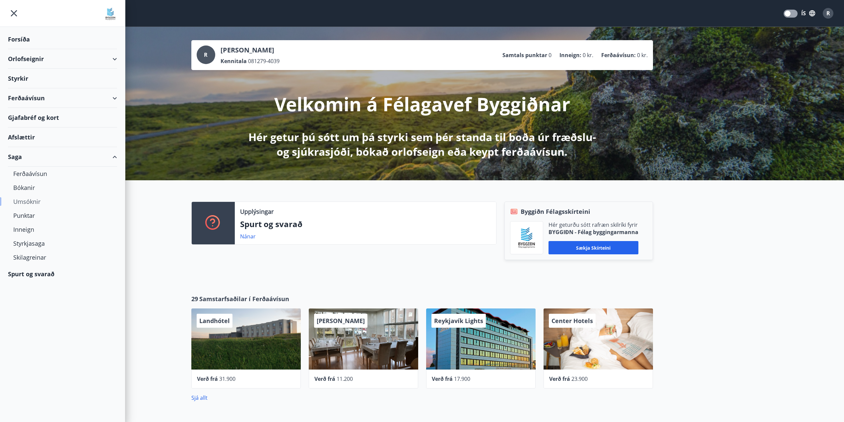 The width and height of the screenshot is (844, 422). What do you see at coordinates (227, 379) in the screenshot?
I see `span: 31.900` at bounding box center [227, 379].